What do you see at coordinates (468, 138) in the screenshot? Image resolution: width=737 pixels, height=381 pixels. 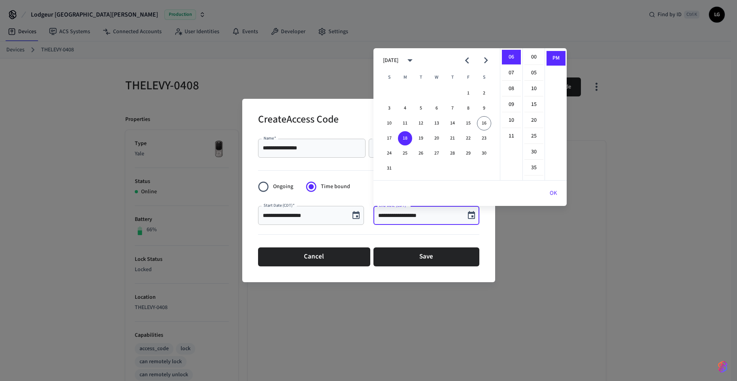 I see `button: 22` at bounding box center [468, 138].